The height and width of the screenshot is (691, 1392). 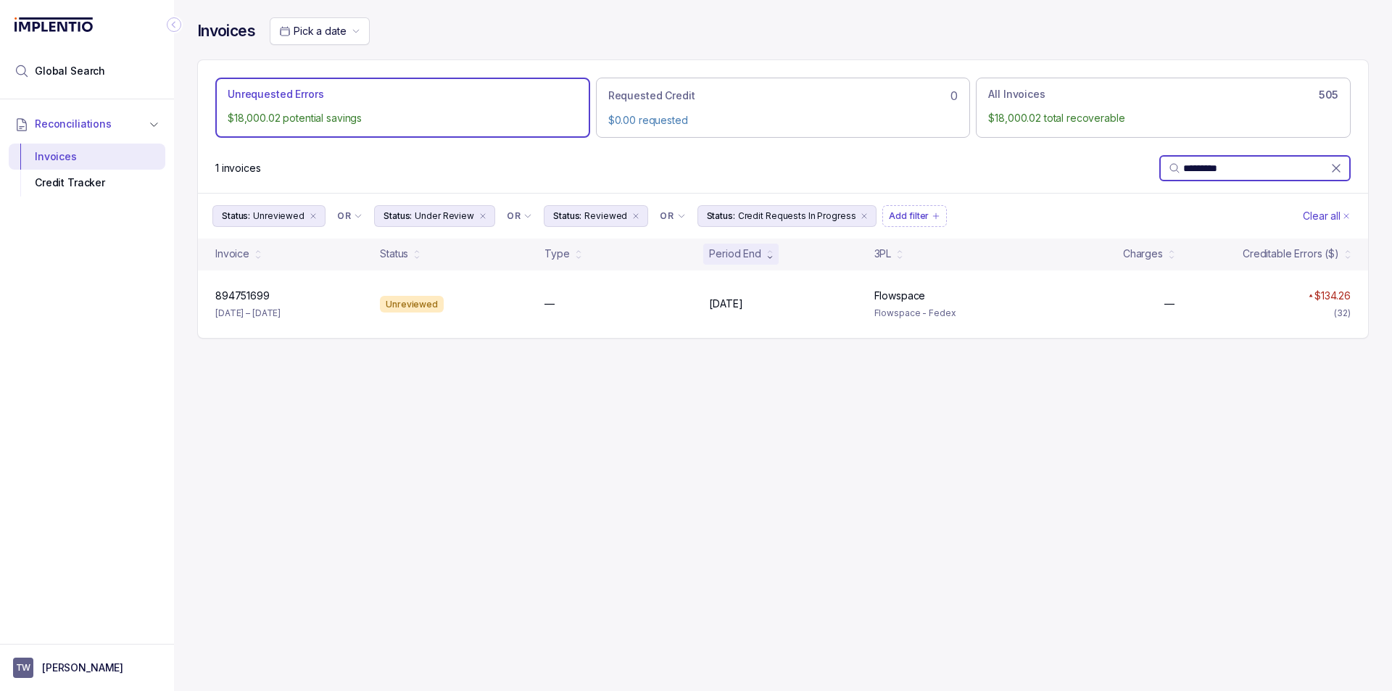 What do you see at coordinates (434, 216) in the screenshot?
I see `button: Filter Chip Under Review` at bounding box center [434, 216].